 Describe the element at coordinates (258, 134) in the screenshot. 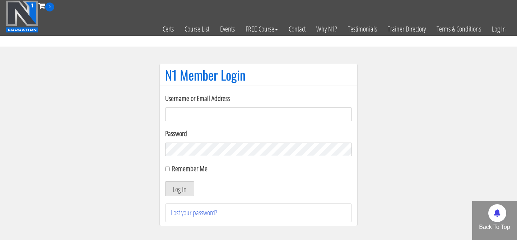

I see `label: Password` at that location.